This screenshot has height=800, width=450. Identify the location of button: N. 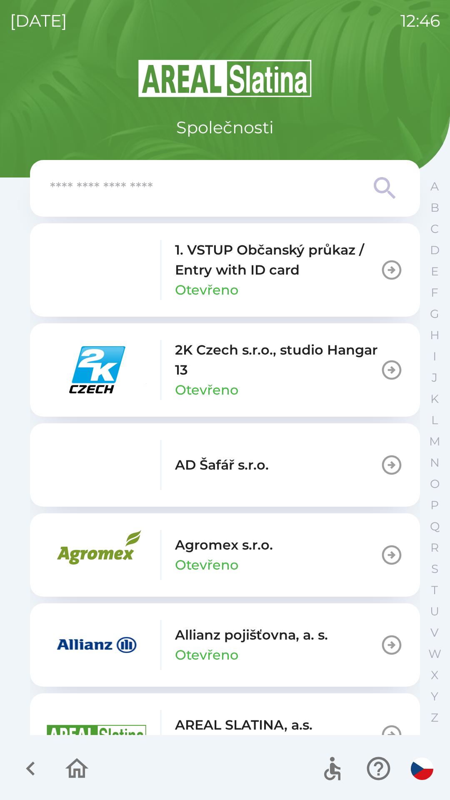
(434, 462).